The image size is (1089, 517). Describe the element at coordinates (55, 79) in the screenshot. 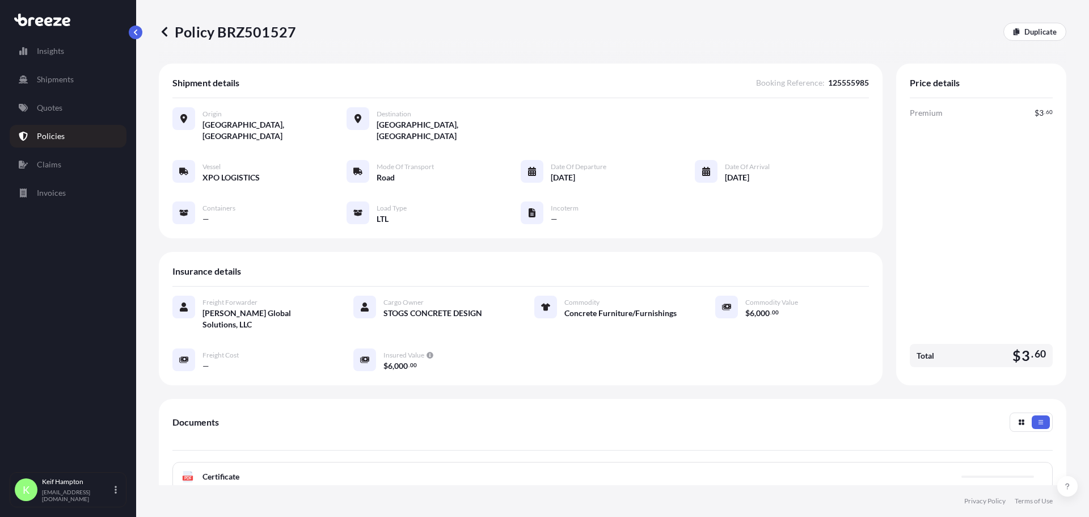

I see `p: Shipments` at that location.